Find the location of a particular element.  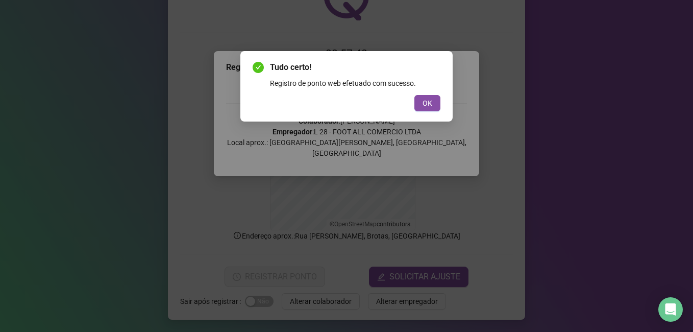

span: check-circle is located at coordinates (258, 67).